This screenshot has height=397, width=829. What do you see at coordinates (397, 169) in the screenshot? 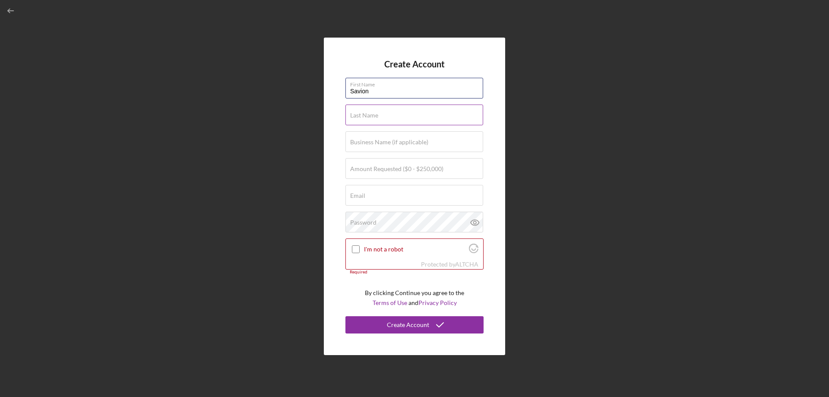
I see `label: Amount Requested ($0 - $250,000)` at bounding box center [397, 169].